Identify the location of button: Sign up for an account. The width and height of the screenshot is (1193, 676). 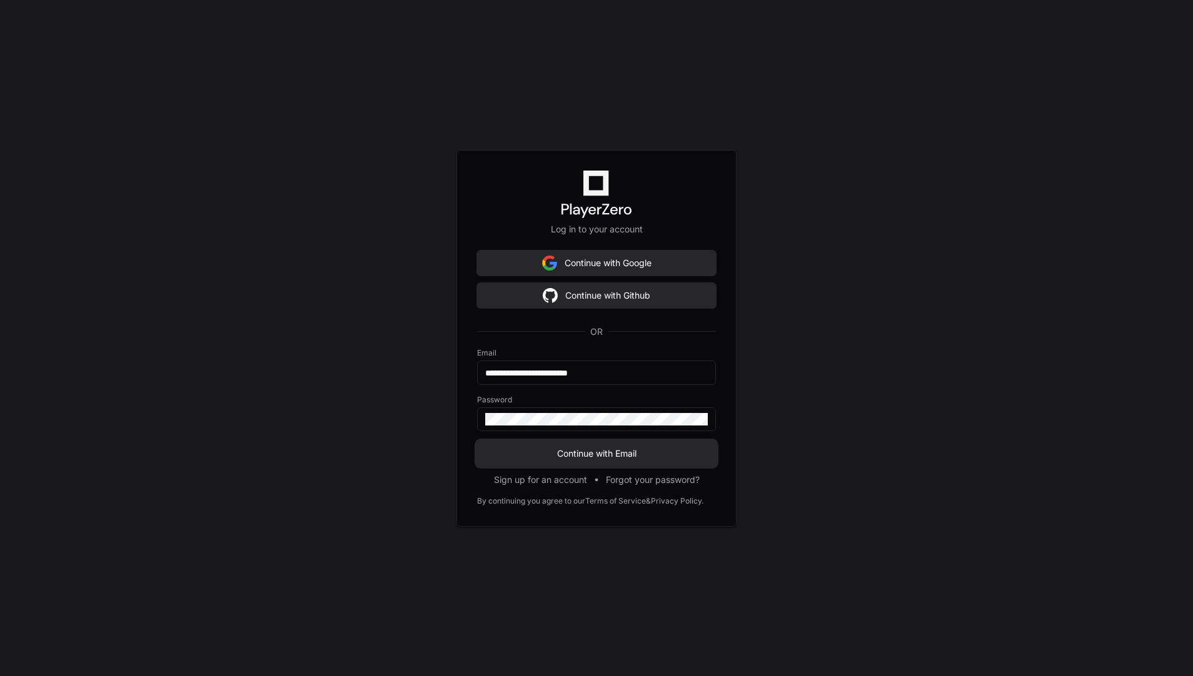
(540, 480).